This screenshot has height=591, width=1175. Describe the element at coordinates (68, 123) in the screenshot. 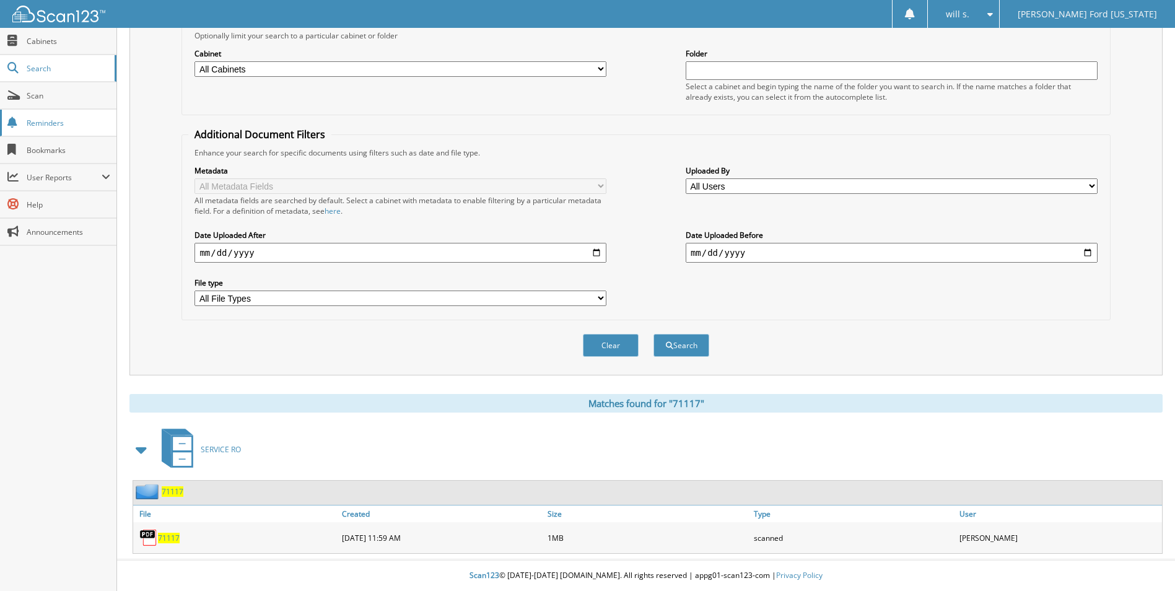

I see `span: Reminders` at that location.